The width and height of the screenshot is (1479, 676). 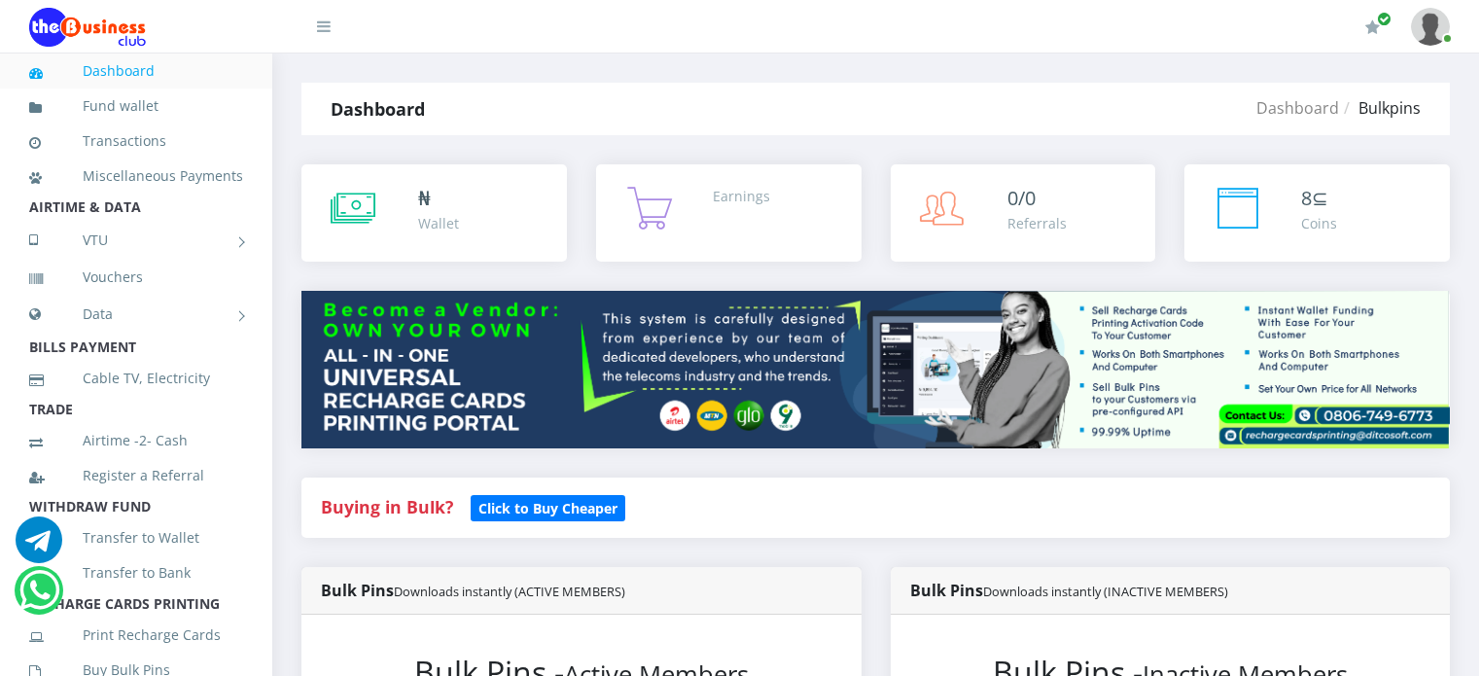 I want to click on a: Airtime -2- Cash, so click(x=136, y=440).